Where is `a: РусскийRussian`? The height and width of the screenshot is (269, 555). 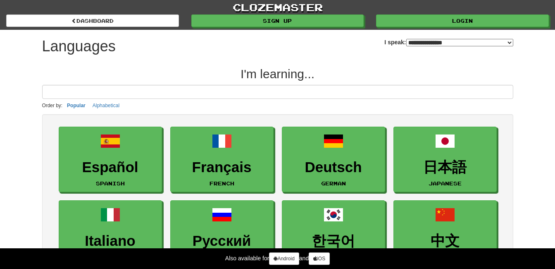 a: РусскийRussian is located at coordinates (222, 233).